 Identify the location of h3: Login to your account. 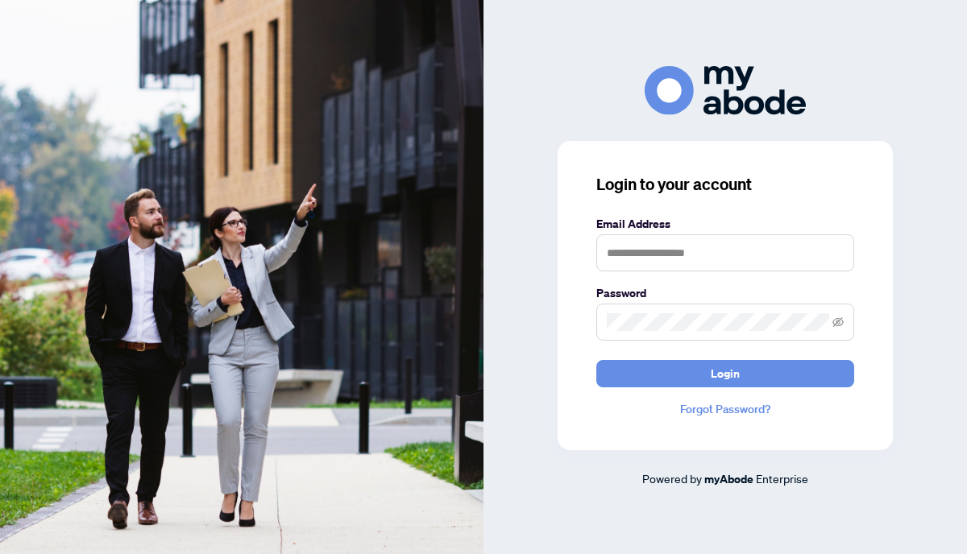
(725, 184).